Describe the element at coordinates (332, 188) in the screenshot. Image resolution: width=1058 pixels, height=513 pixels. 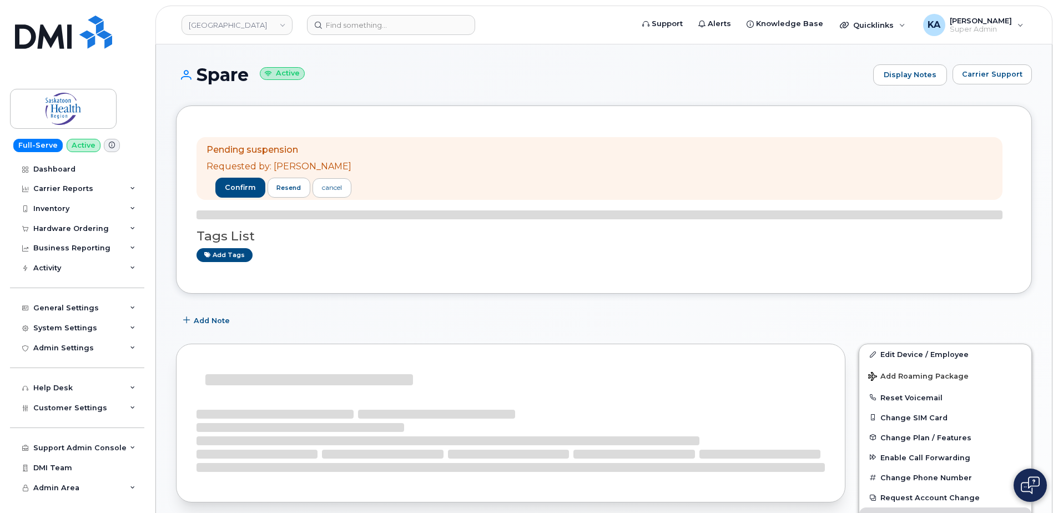
I see `a: cancel` at that location.